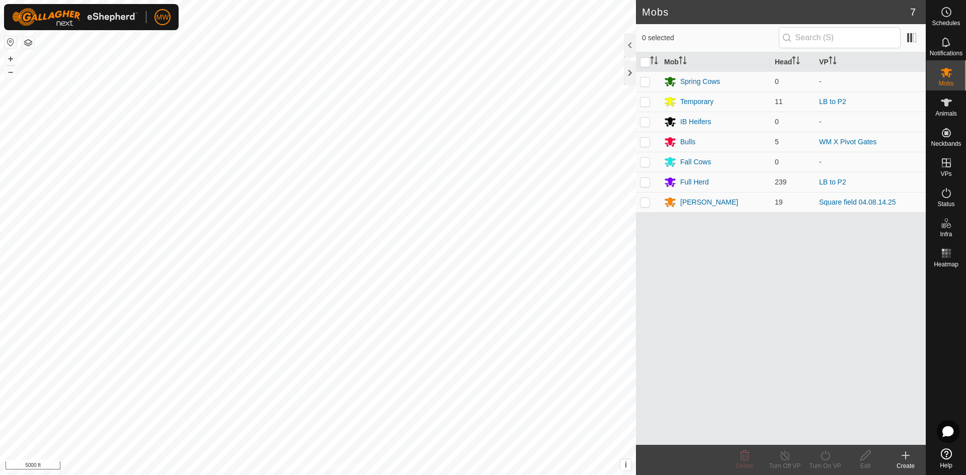  What do you see at coordinates (778, 202) in the screenshot?
I see `span: 19` at bounding box center [778, 202].